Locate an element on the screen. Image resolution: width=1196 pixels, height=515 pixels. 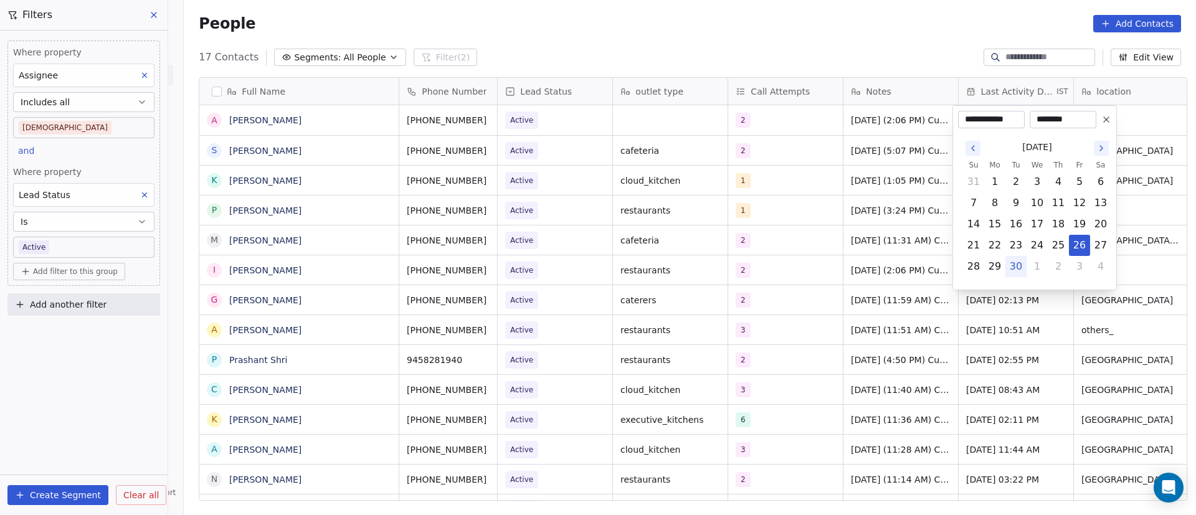
button: Tuesday, September 23rd, 2025 is located at coordinates (1016, 245).